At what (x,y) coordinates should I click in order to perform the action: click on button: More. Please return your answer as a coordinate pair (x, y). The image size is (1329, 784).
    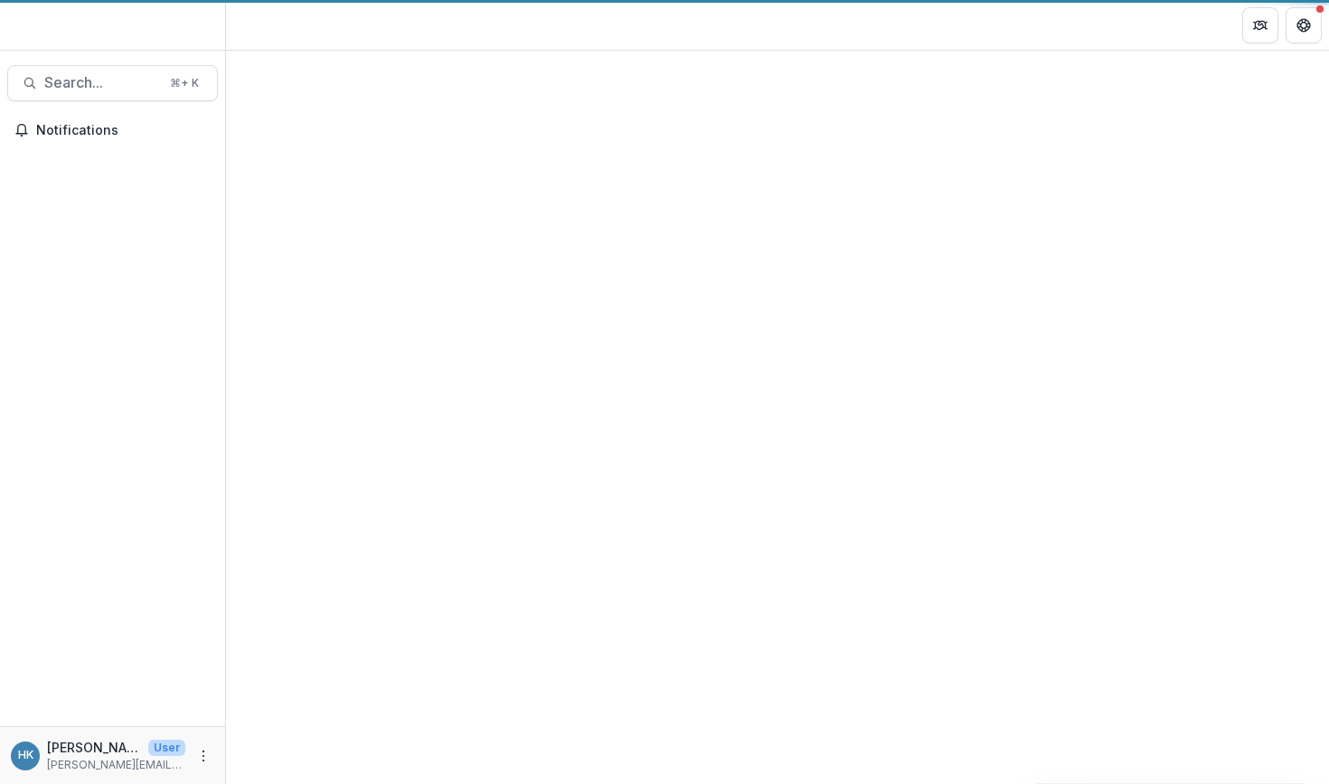
    Looking at the image, I should click on (203, 756).